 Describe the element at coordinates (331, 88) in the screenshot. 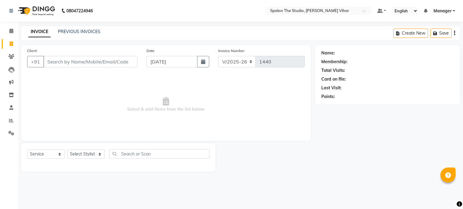

I see `div: Last Visit:` at that location.